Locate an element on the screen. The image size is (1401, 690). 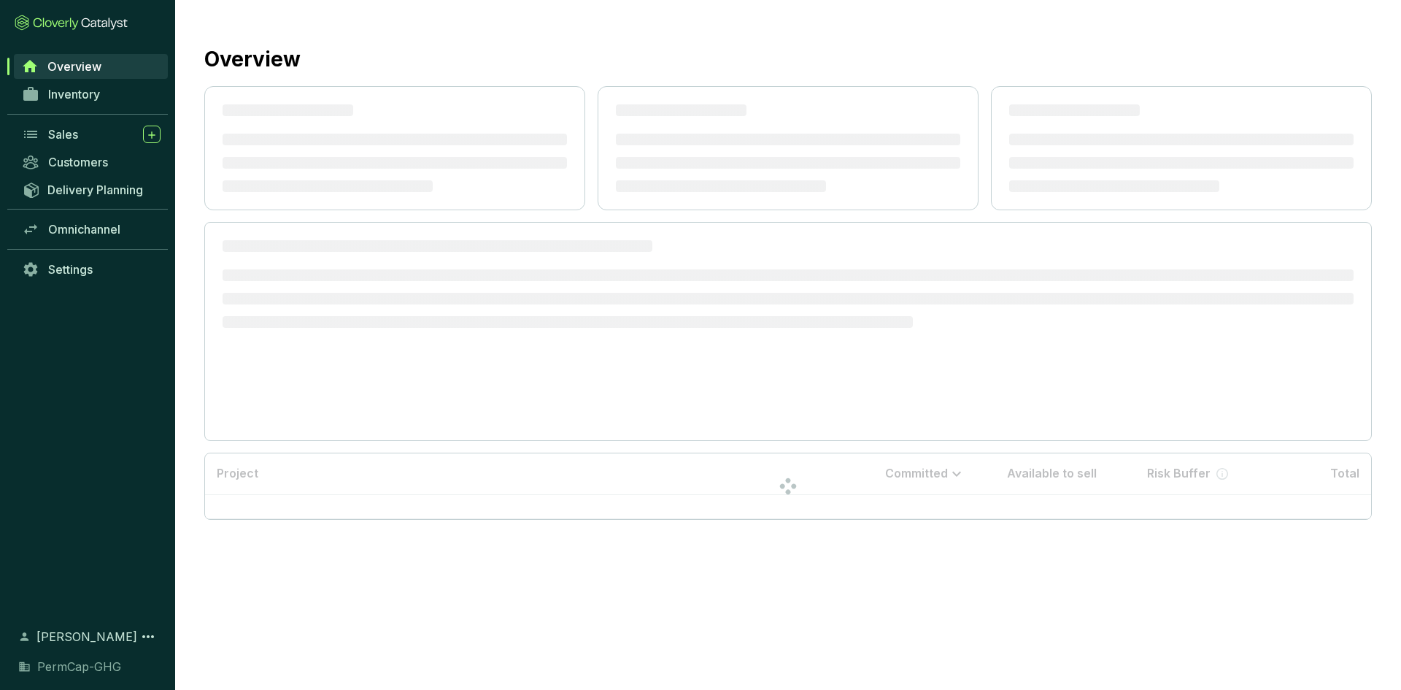
span: Omnichannel is located at coordinates (84, 229).